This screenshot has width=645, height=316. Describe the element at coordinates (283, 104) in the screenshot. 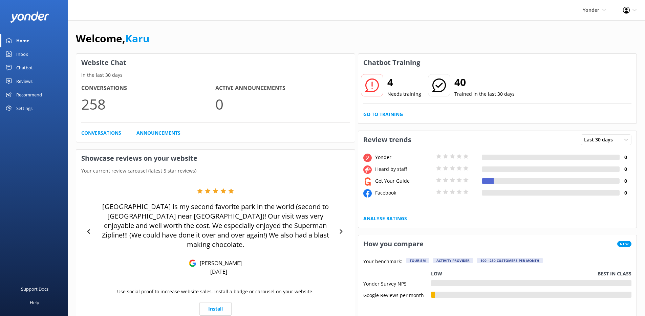

I see `p: 0` at that location.